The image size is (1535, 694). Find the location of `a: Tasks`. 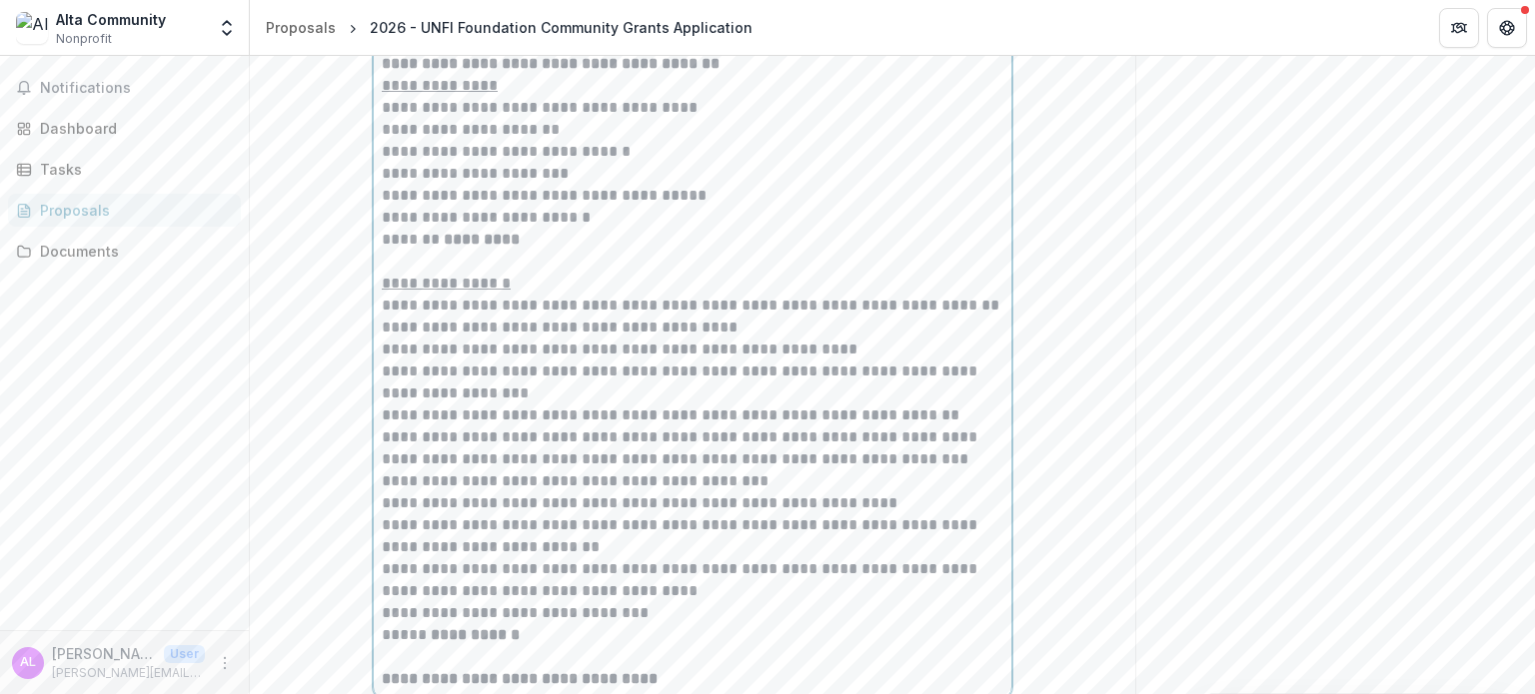

a: Tasks is located at coordinates (124, 169).